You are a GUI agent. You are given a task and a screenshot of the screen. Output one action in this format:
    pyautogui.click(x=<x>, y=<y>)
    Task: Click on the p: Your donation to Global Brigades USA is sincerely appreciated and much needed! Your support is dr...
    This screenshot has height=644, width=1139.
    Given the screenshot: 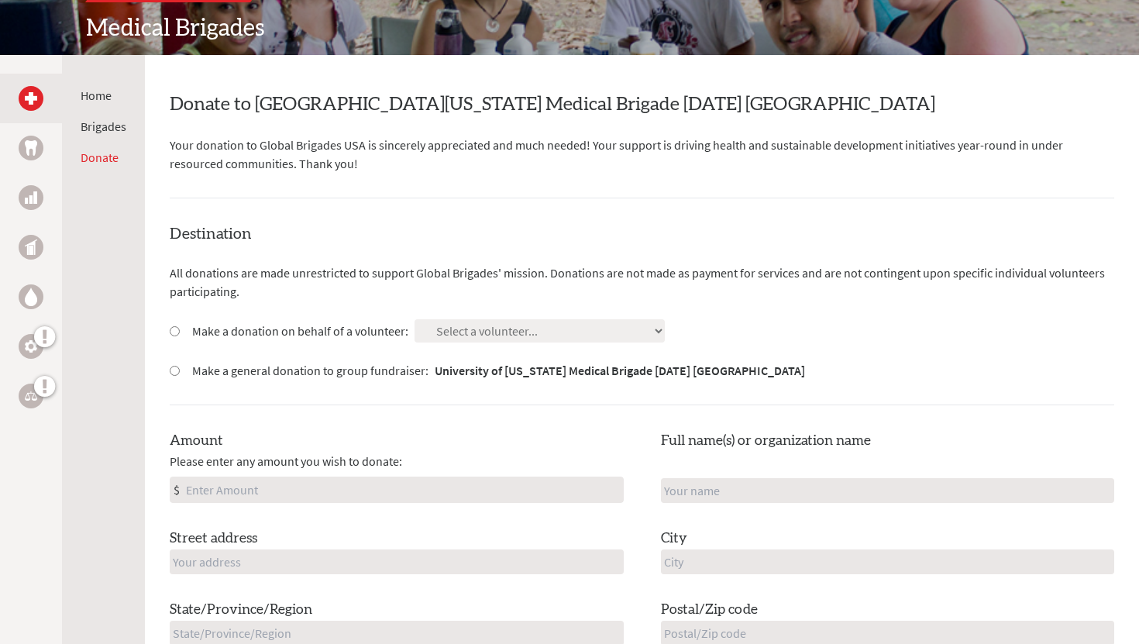 What is the action you would take?
    pyautogui.click(x=642, y=154)
    